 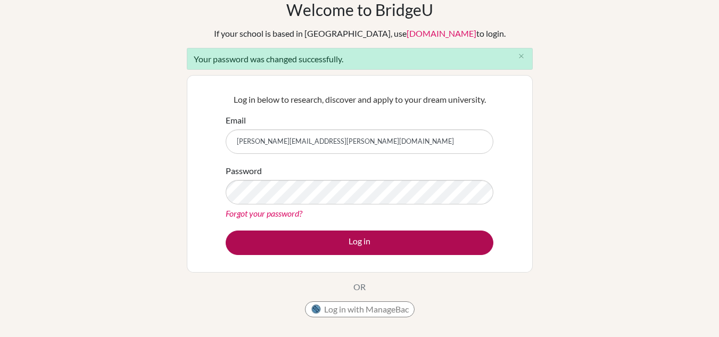 I want to click on p: Log in below to research, discover and apply to your dream university., so click(x=359, y=100).